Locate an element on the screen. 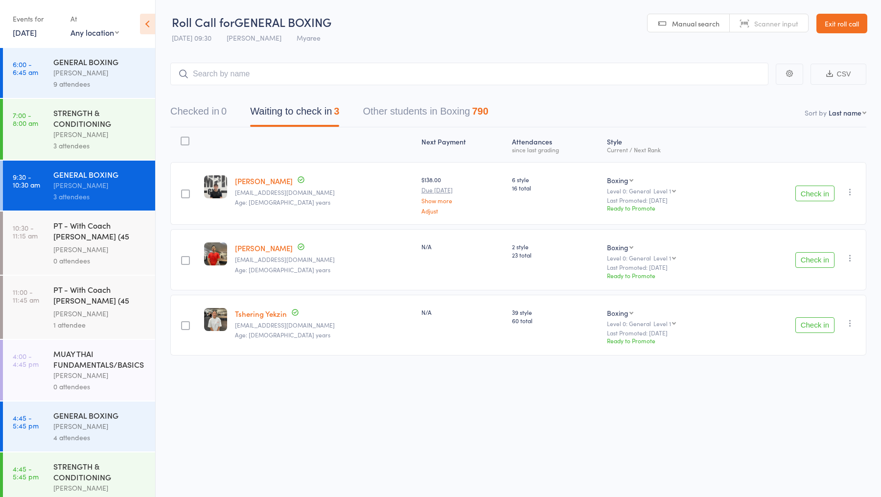 The width and height of the screenshot is (881, 497). span: 23 total is located at coordinates (556, 255).